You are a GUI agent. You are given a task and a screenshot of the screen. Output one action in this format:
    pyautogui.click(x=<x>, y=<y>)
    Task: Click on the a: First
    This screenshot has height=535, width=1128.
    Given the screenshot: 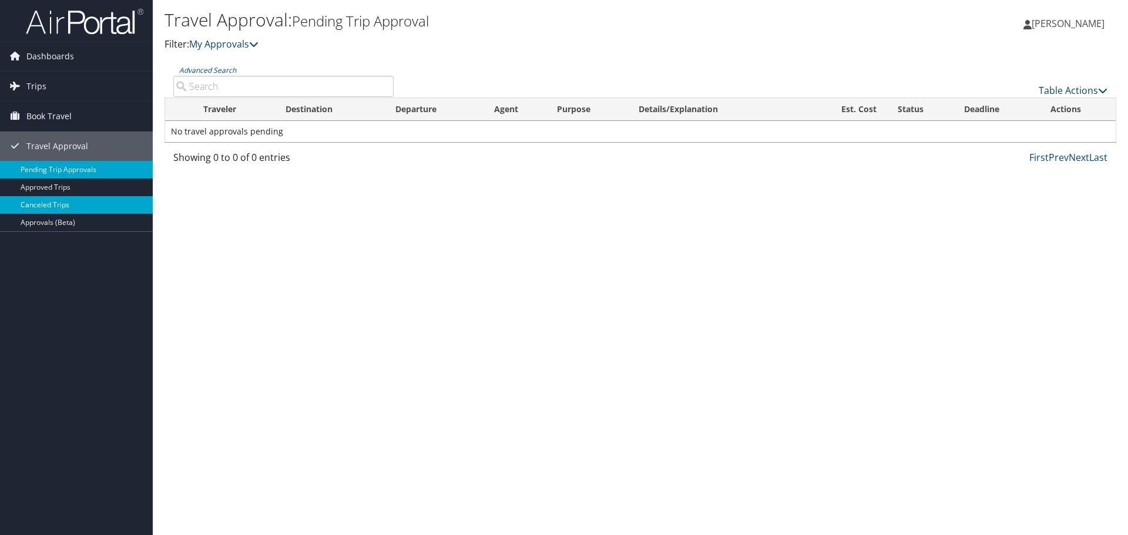 What is the action you would take?
    pyautogui.click(x=1039, y=157)
    